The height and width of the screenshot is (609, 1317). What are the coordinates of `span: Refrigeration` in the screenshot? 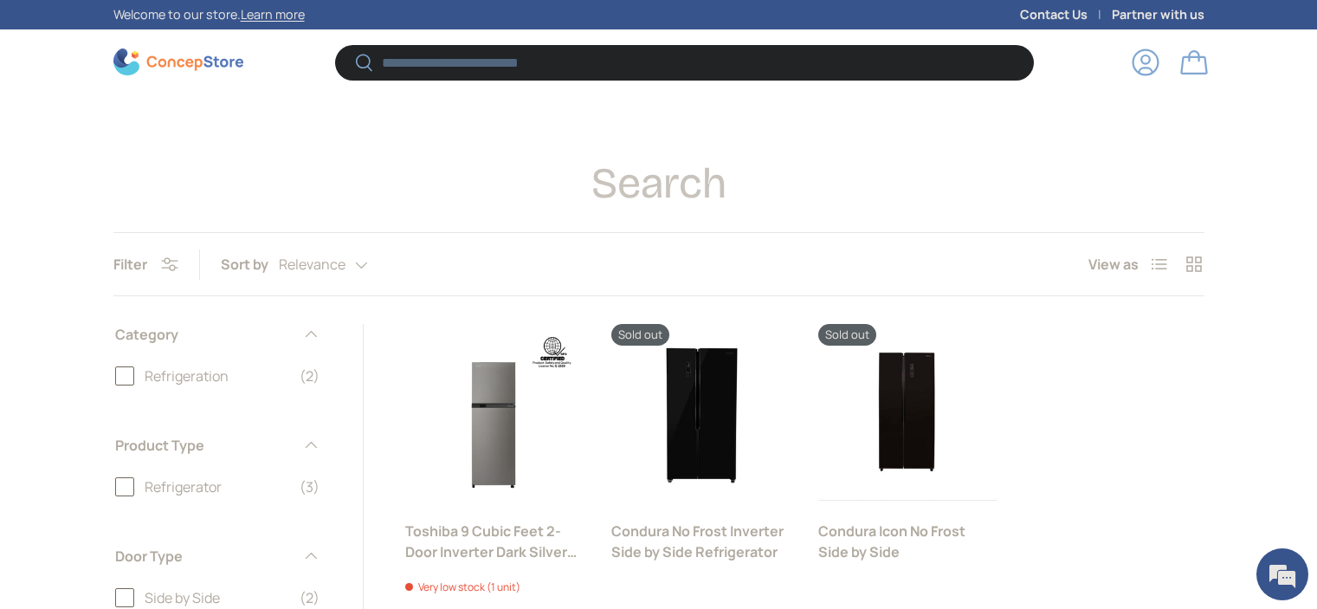 It's located at (216, 376).